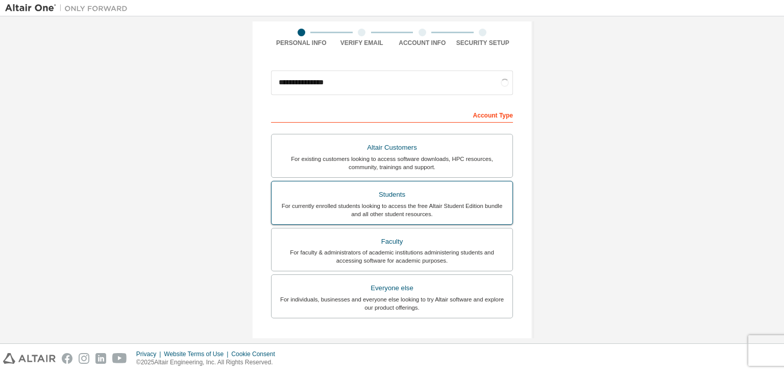 The width and height of the screenshot is (784, 373). Describe the element at coordinates (483, 43) in the screenshot. I see `div: Security Setup` at that location.